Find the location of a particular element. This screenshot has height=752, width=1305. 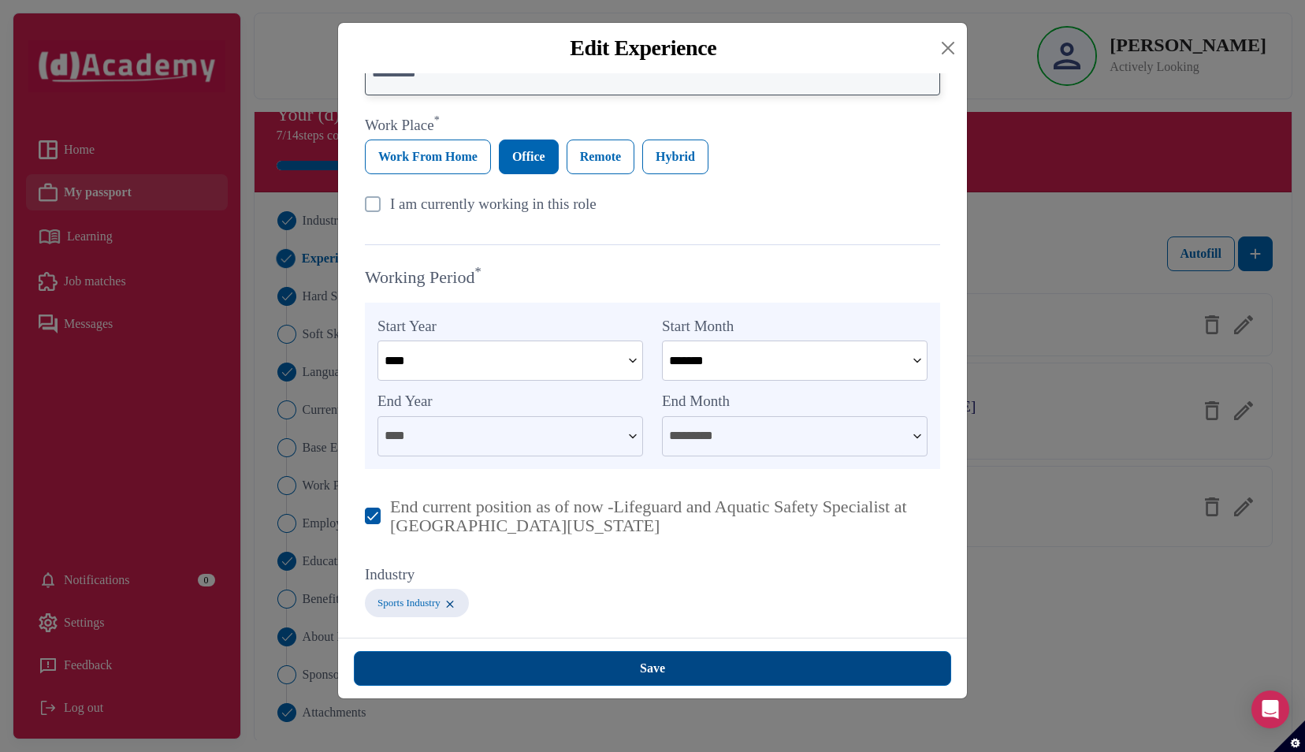

div: Save is located at coordinates (652, 668).